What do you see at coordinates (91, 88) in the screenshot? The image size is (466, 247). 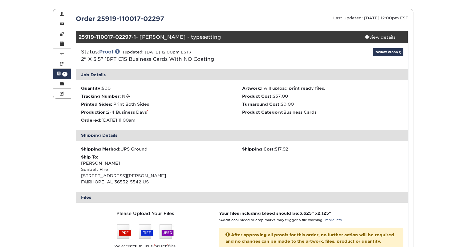 I see `strong: Quantity:` at bounding box center [91, 88].